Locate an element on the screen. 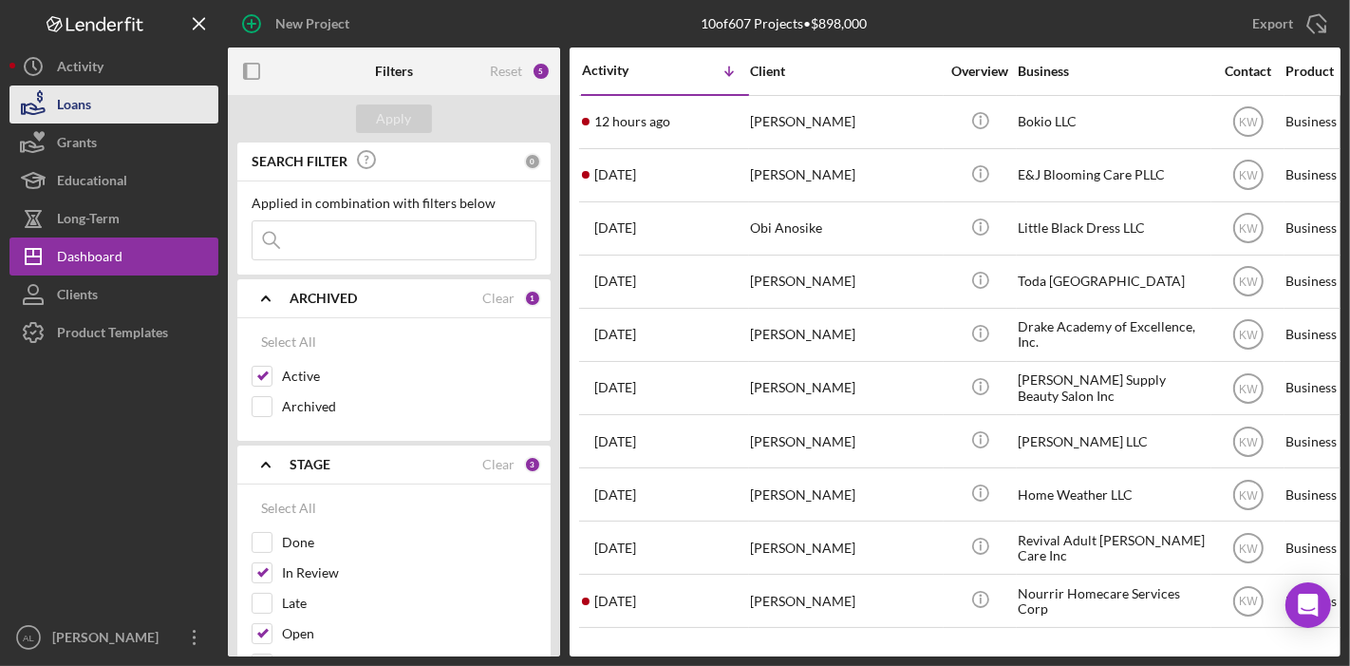 This screenshot has height=666, width=1350. b: STAGE is located at coordinates (310, 464).